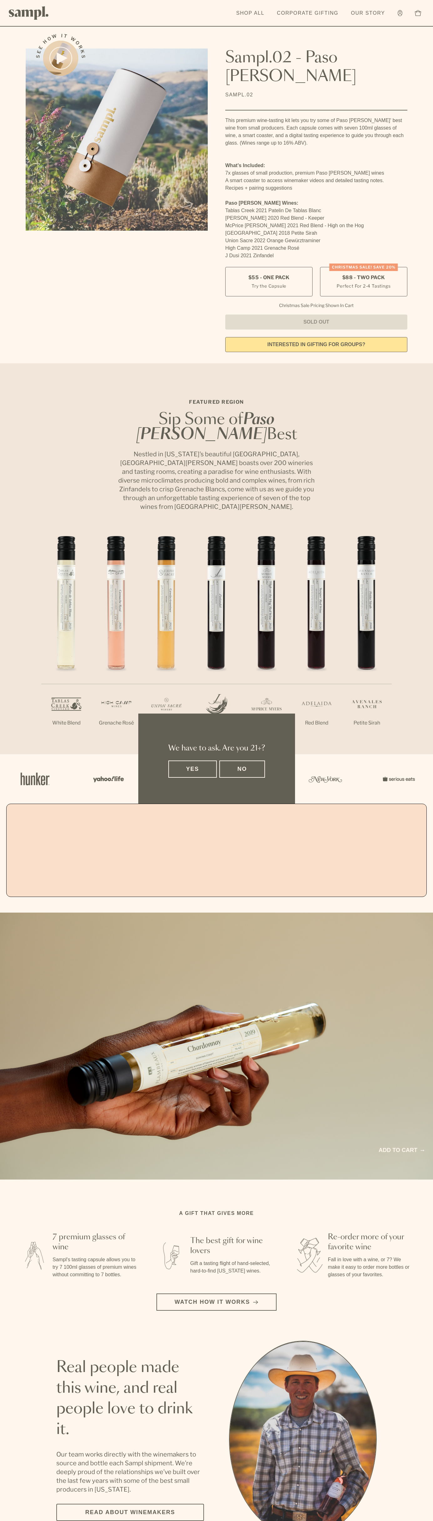 The height and width of the screenshot is (1521, 433). I want to click on span: $88 - Two Pack, so click(364, 278).